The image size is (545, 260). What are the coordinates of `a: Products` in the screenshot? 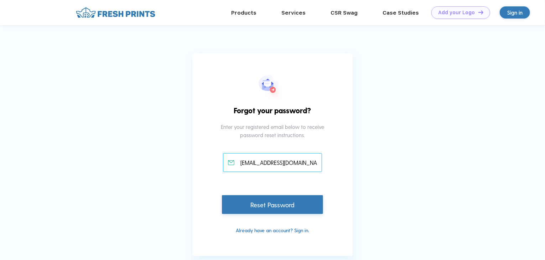 It's located at (244, 13).